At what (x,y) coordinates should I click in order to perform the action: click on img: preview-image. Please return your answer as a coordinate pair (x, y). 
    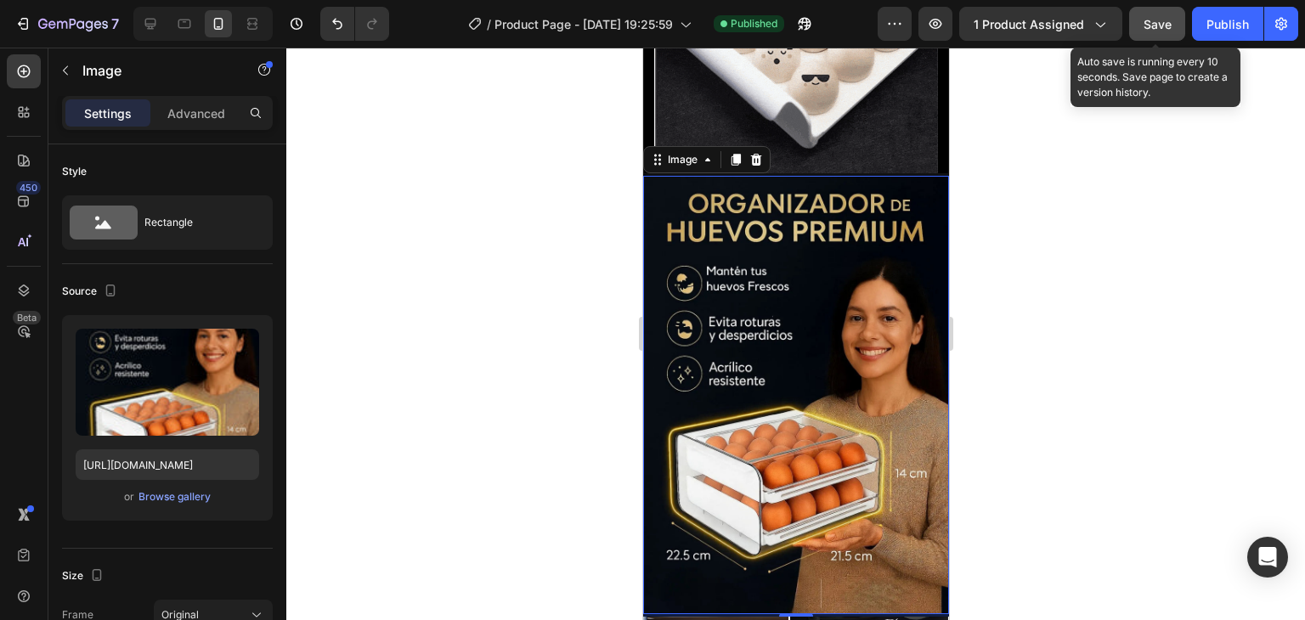
    Looking at the image, I should click on (167, 382).